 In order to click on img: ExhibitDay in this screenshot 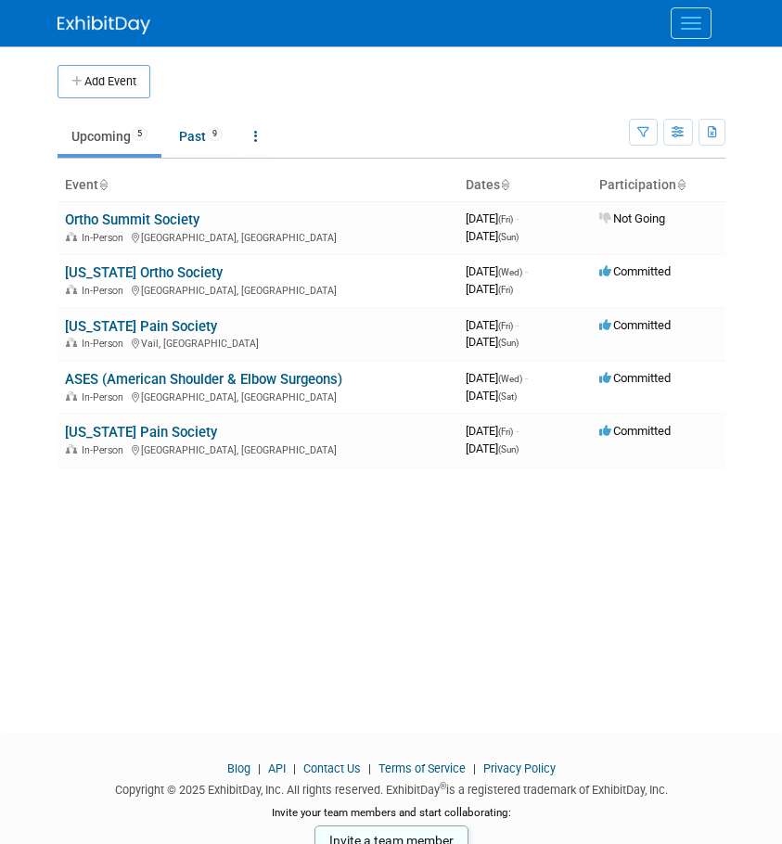, I will do `click(104, 25)`.